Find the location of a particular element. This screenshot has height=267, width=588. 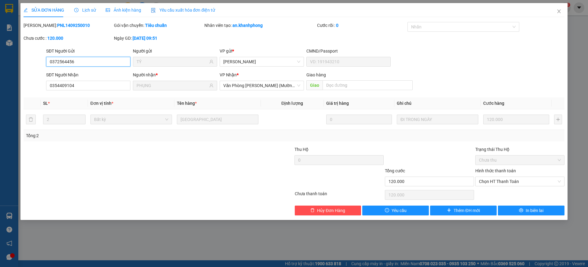

span: Lịch sử is located at coordinates (85, 10).